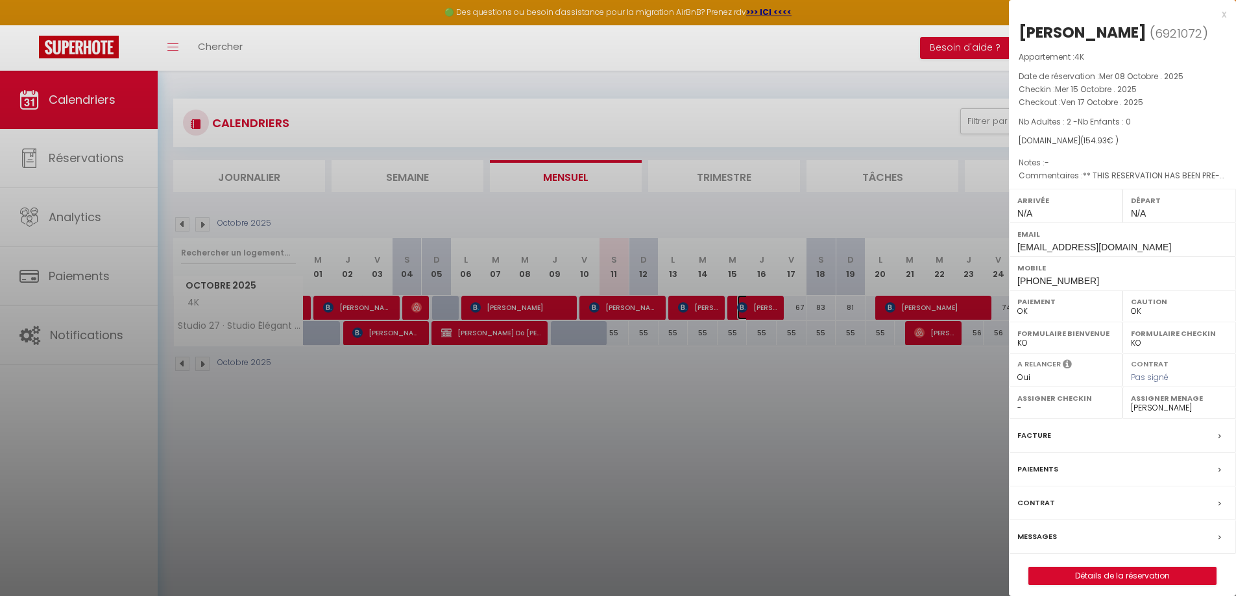 The width and height of the screenshot is (1236, 596). Describe the element at coordinates (1075, 121) in the screenshot. I see `span: Nb Adultes : 2 -` at that location.